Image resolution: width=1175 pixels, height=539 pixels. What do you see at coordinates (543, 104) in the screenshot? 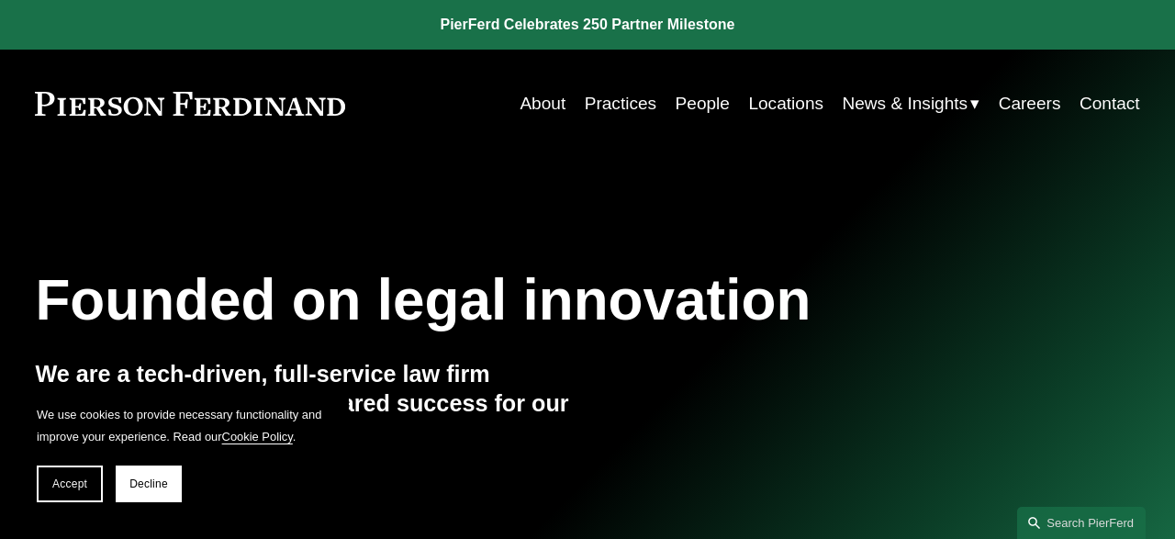
I see `a: About` at bounding box center [543, 104].